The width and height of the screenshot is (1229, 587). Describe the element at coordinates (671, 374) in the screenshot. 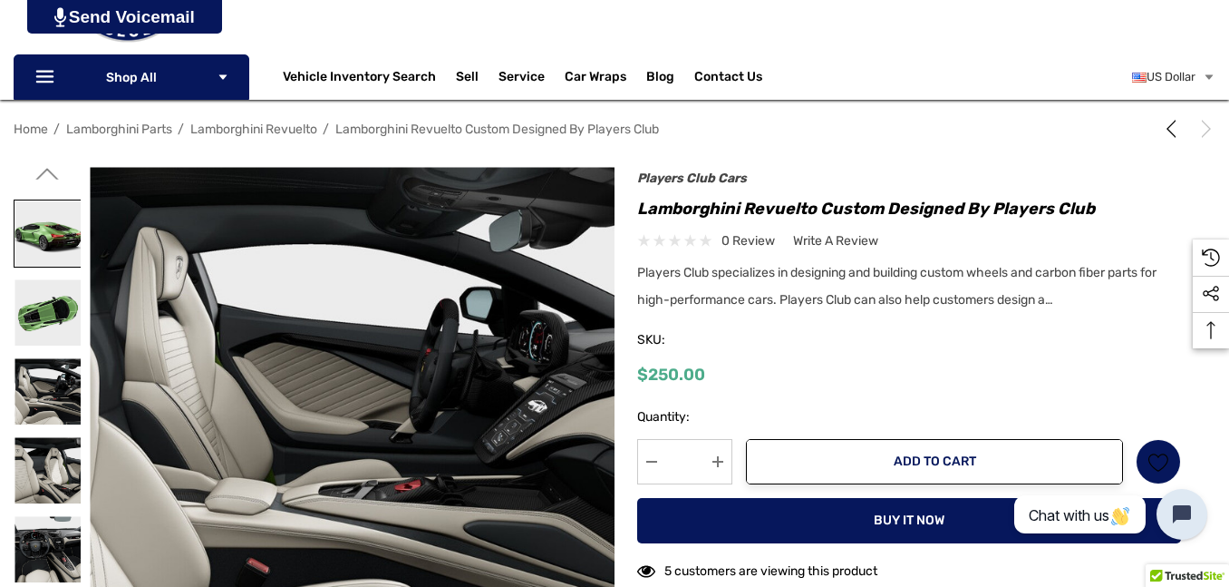

I see `span: $250.00` at that location.